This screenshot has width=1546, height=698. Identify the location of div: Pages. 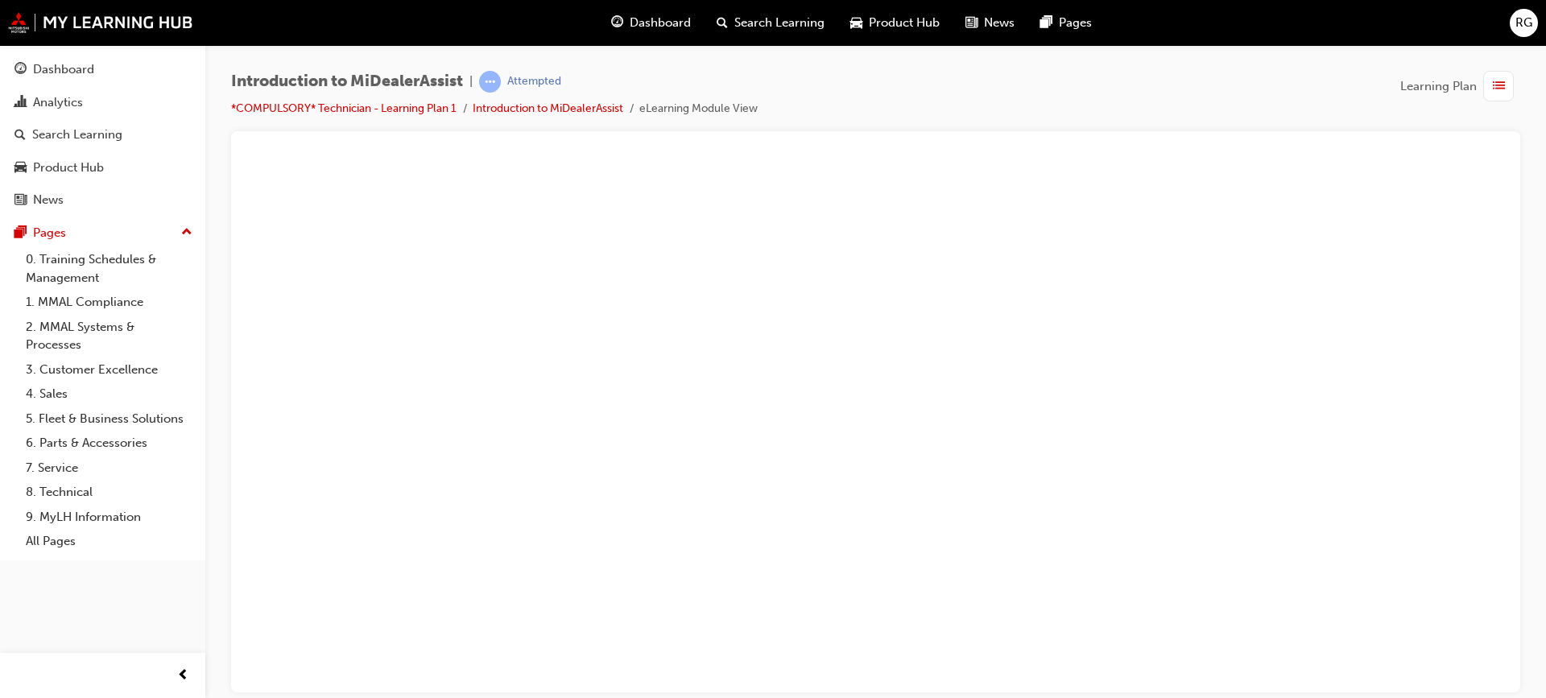
(49, 233).